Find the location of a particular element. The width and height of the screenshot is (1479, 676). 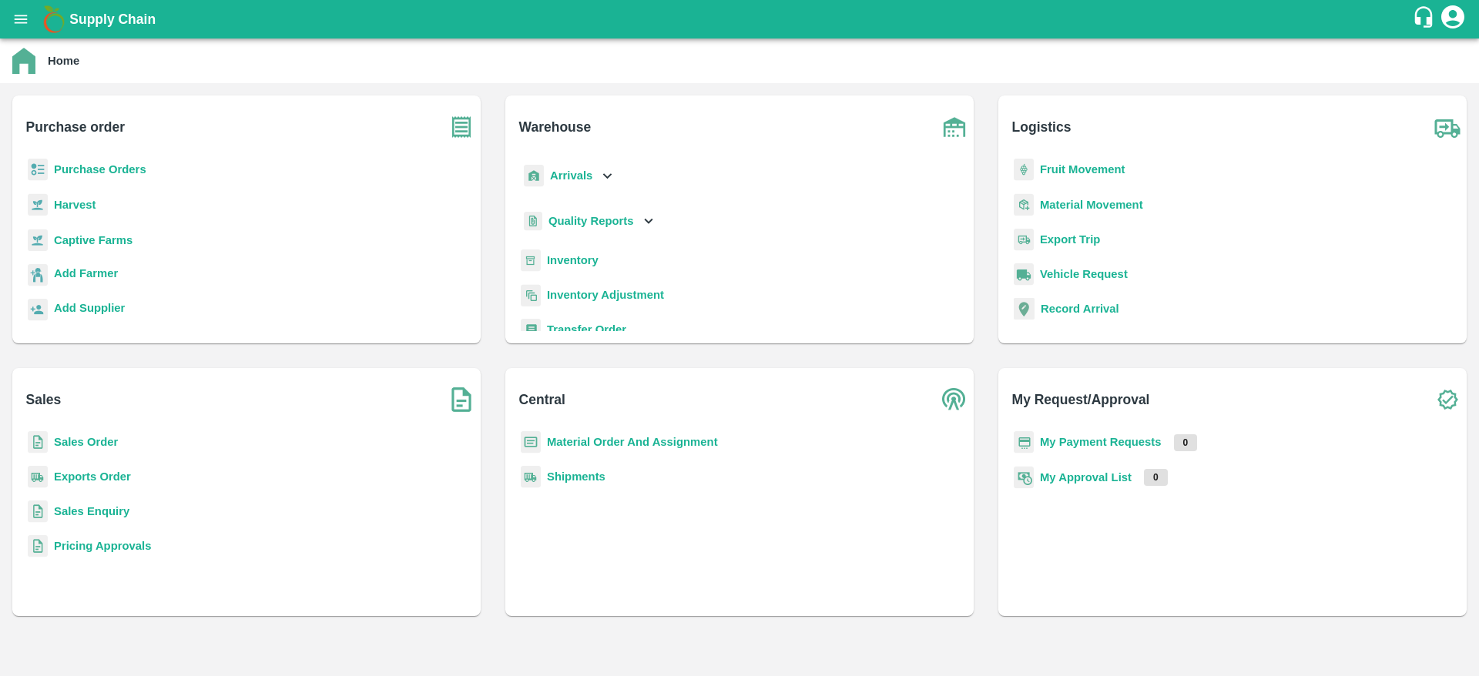

img: recordArrival is located at coordinates (1024, 309).